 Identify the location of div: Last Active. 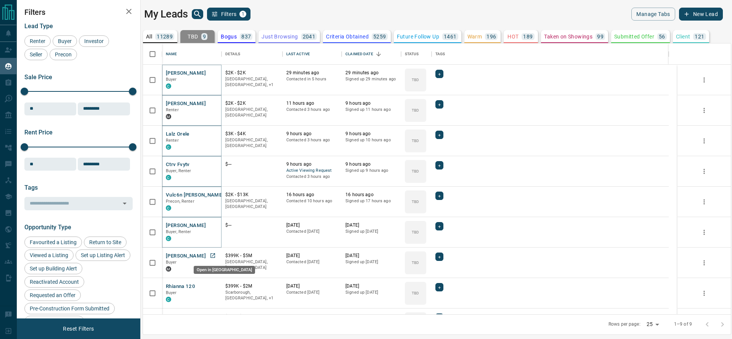
(312, 54).